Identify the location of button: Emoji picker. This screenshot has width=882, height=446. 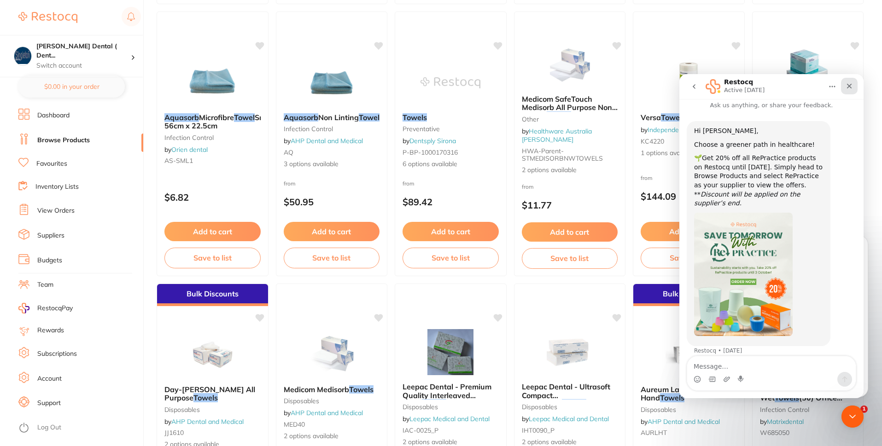
(18, 305).